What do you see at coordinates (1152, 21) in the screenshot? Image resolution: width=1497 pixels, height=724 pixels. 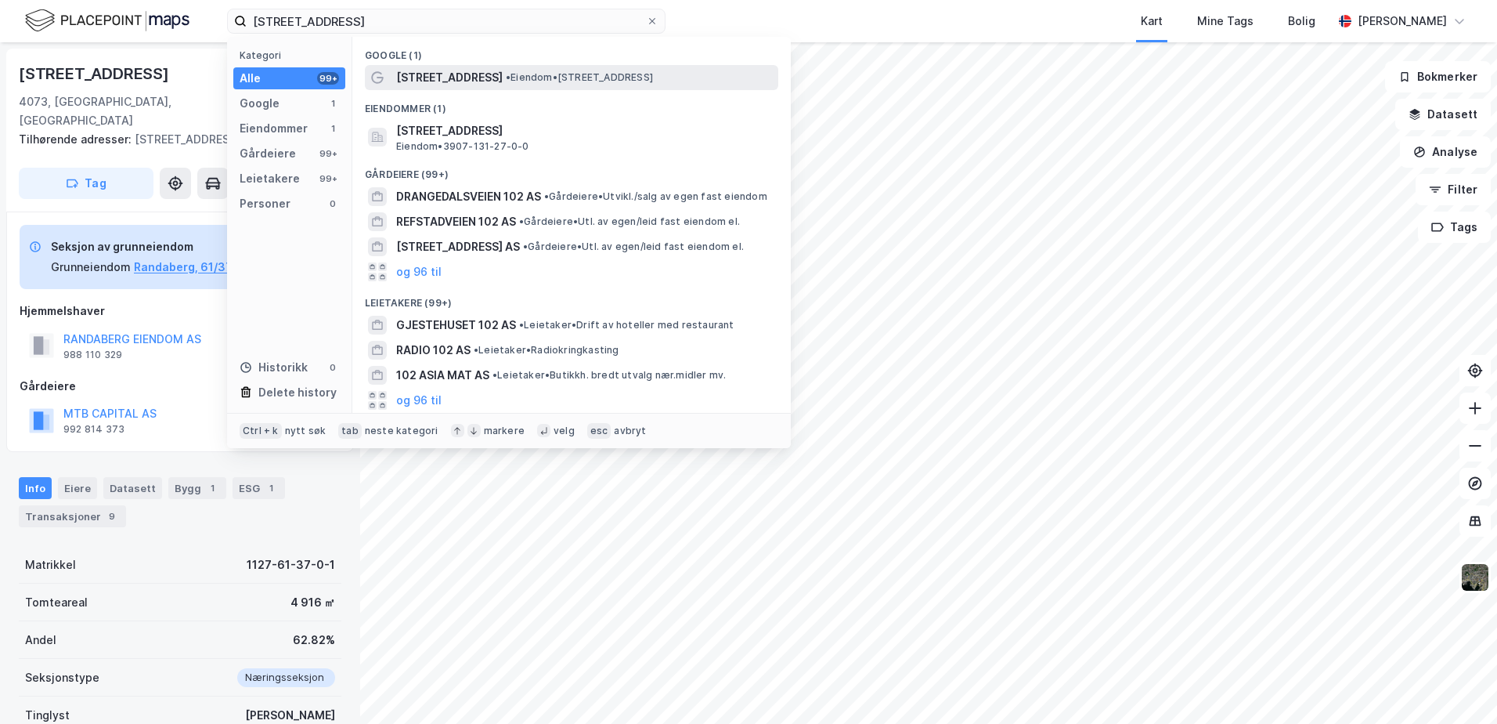 I see `div: Kart` at bounding box center [1152, 21].